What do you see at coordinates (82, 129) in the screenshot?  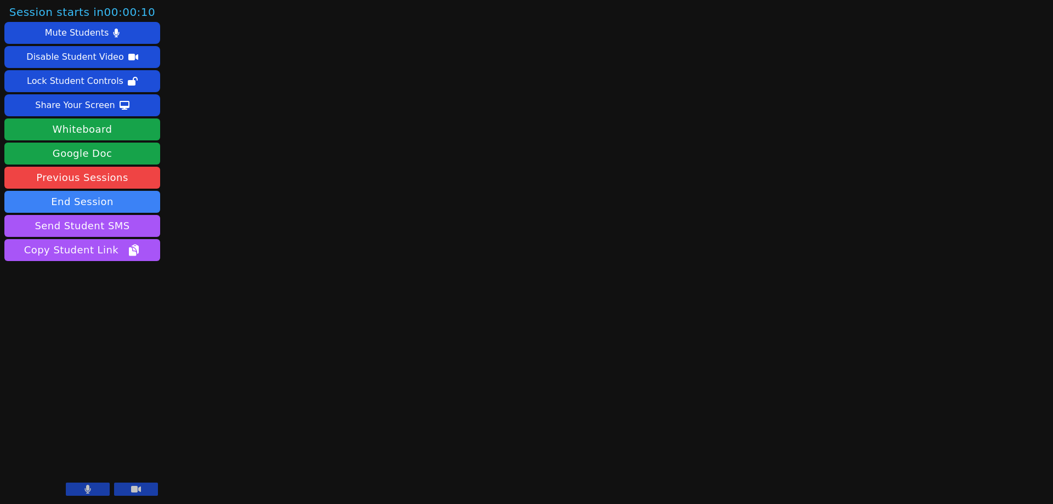 I see `button: Whiteboard` at bounding box center [82, 129].